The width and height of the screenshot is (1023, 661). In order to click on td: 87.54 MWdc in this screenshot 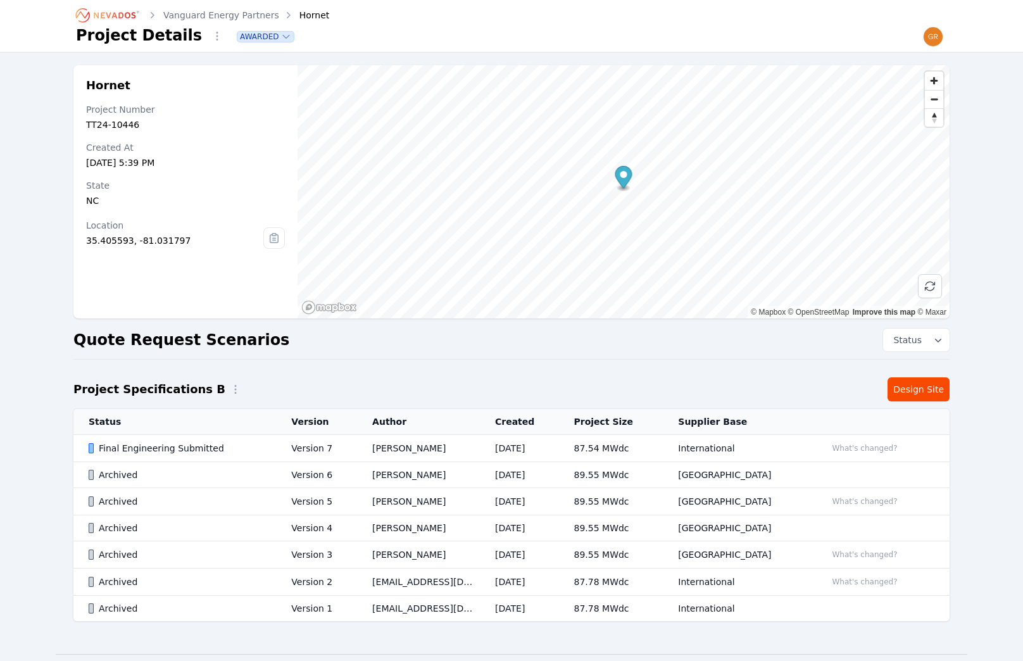, I will do `click(611, 448)`.